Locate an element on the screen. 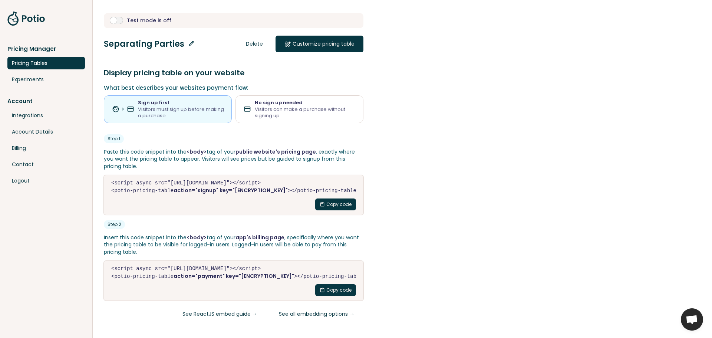  p: Insert this code snippet into the tag of your , specifically where you want the pricing table to ... is located at coordinates (234, 245).